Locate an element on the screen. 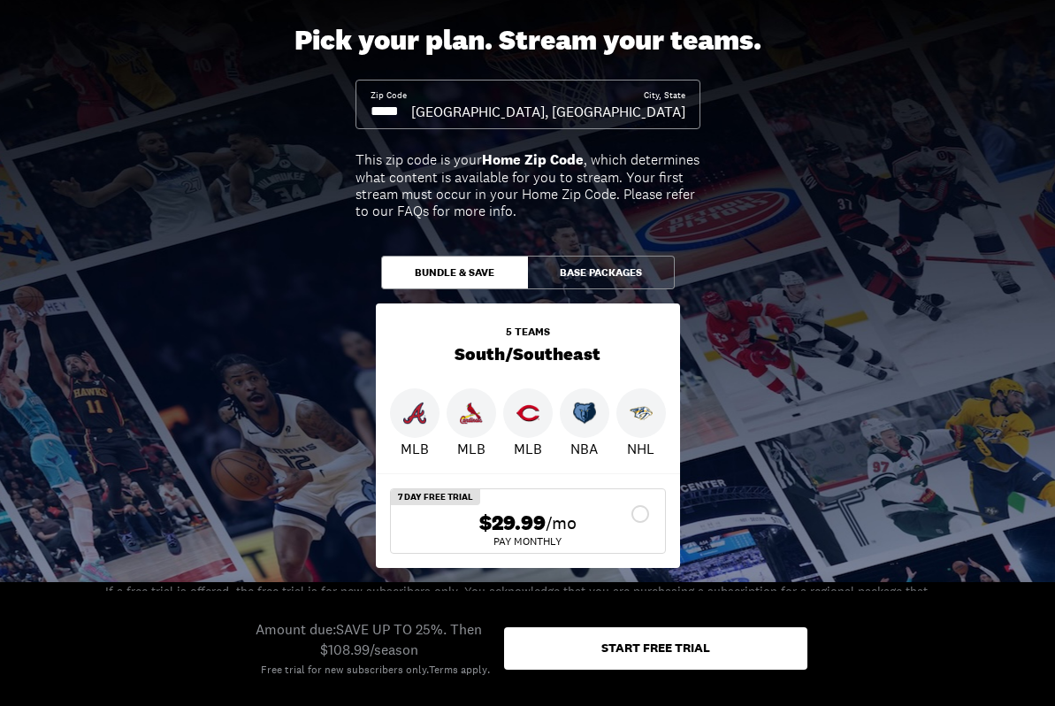 The width and height of the screenshot is (1055, 706). b: Home Zip Code is located at coordinates (532, 159).